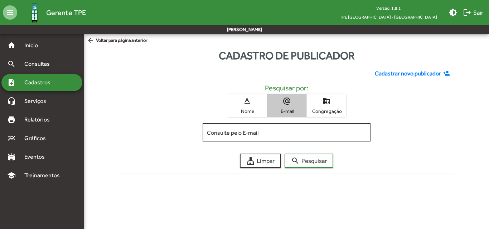  What do you see at coordinates (44, 176) in the screenshot?
I see `span: Treinamentos` at bounding box center [44, 176].